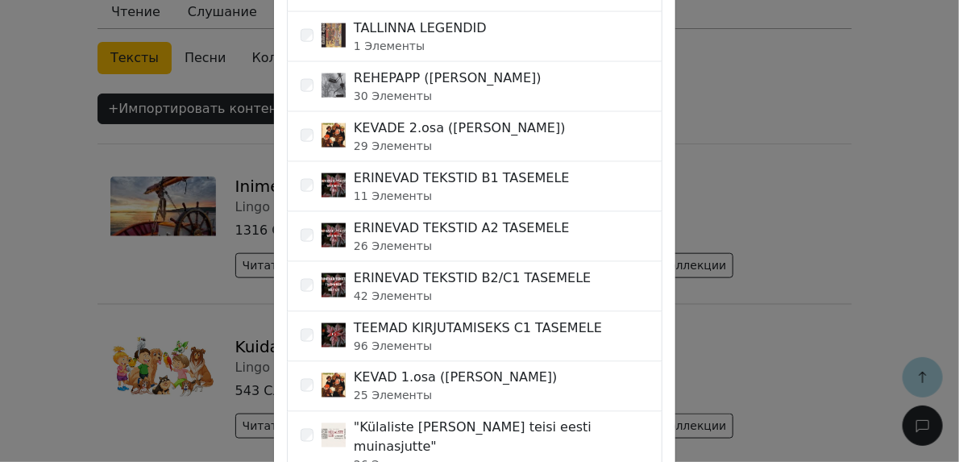 The image size is (959, 462). Describe the element at coordinates (459, 146) in the screenshot. I see `small: 29 Элементы` at that location.